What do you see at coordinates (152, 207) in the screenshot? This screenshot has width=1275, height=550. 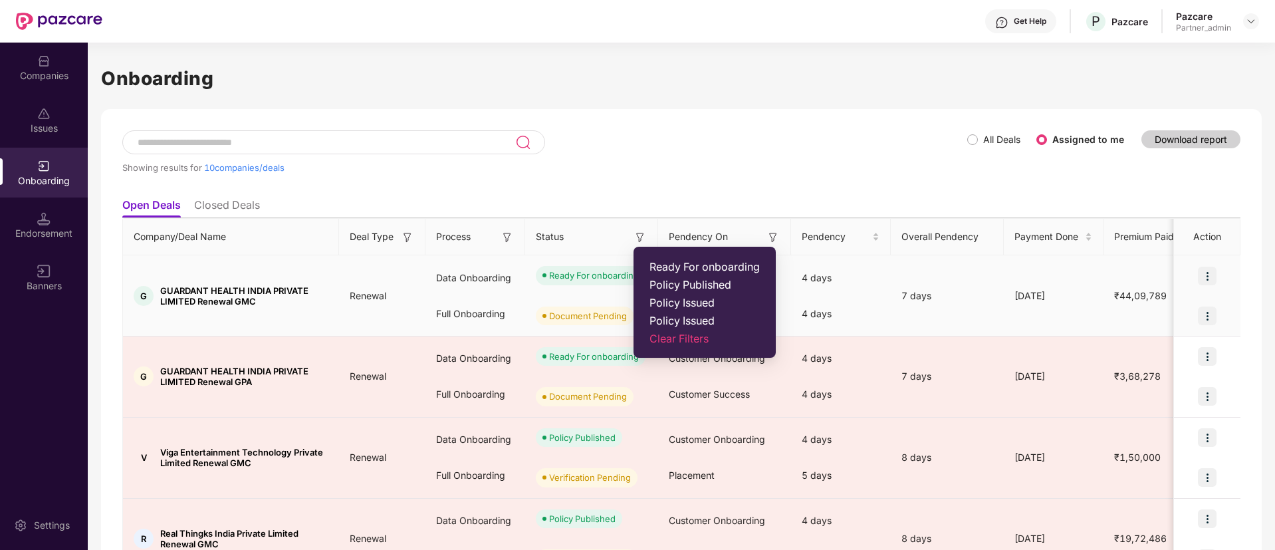 I see `li: Open Deals` at bounding box center [152, 207].